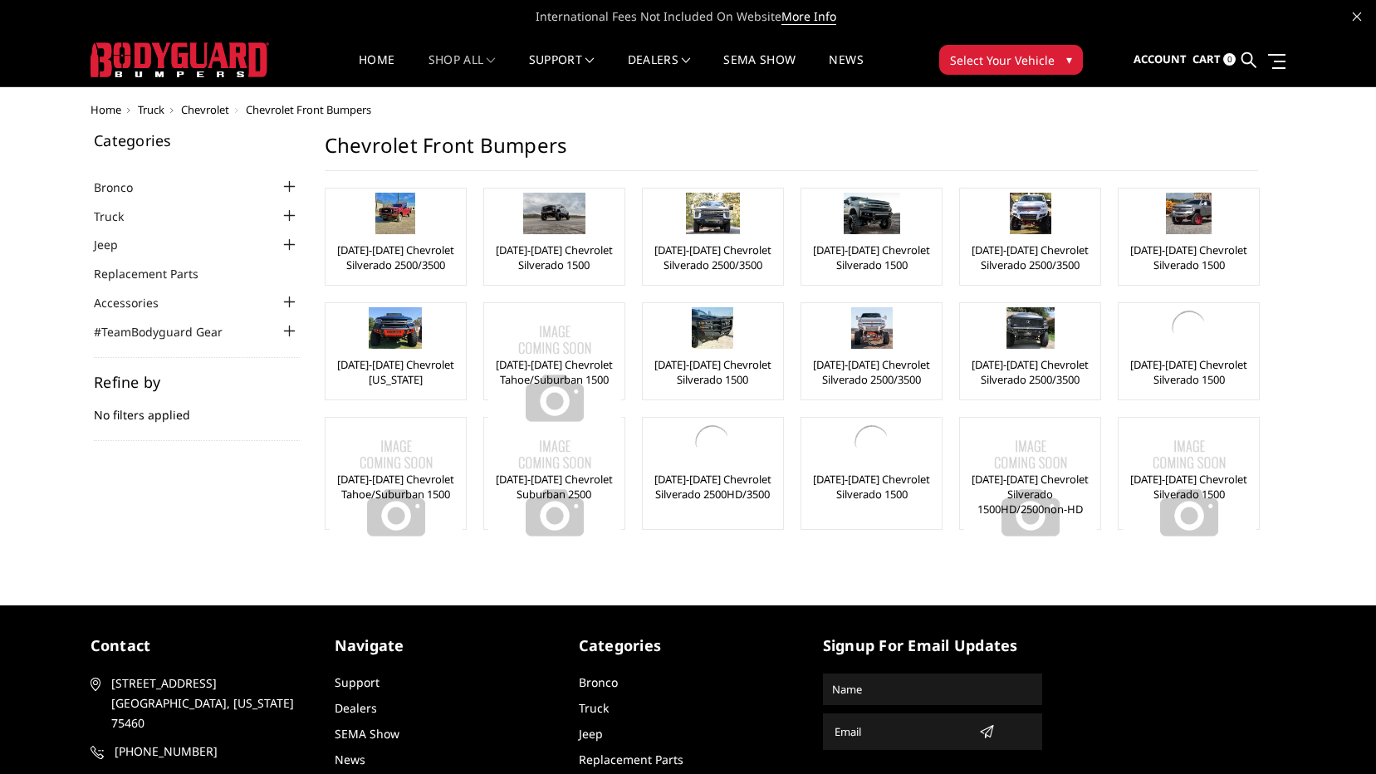 The height and width of the screenshot is (774, 1376). I want to click on h5: Navigate, so click(444, 645).